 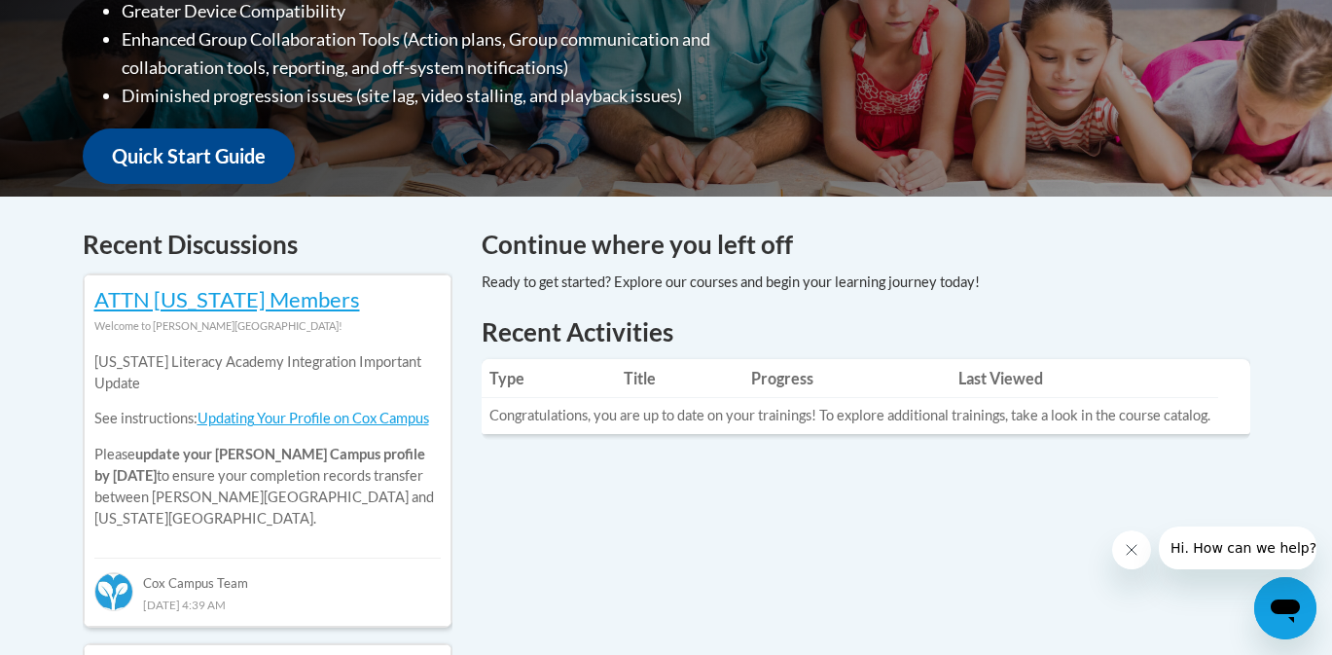 What do you see at coordinates (85, 21) in the screenshot?
I see `span: Hi. How can we help?` at bounding box center [85, 21].